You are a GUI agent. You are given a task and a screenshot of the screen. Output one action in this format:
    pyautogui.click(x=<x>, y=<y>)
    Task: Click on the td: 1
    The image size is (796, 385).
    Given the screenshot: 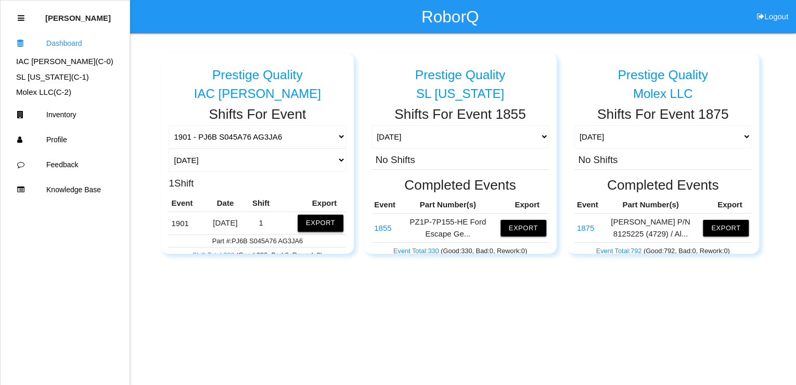 What is the action you would take?
    pyautogui.click(x=261, y=223)
    